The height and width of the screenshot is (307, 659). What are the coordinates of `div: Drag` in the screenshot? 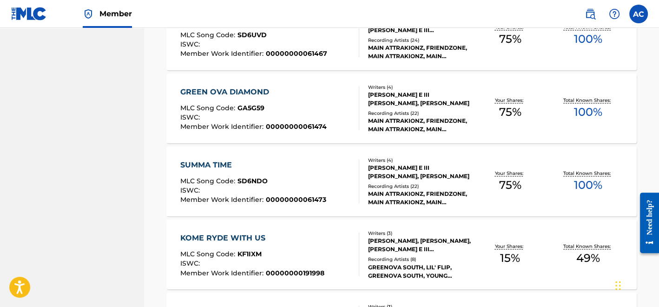 It's located at (618, 285).